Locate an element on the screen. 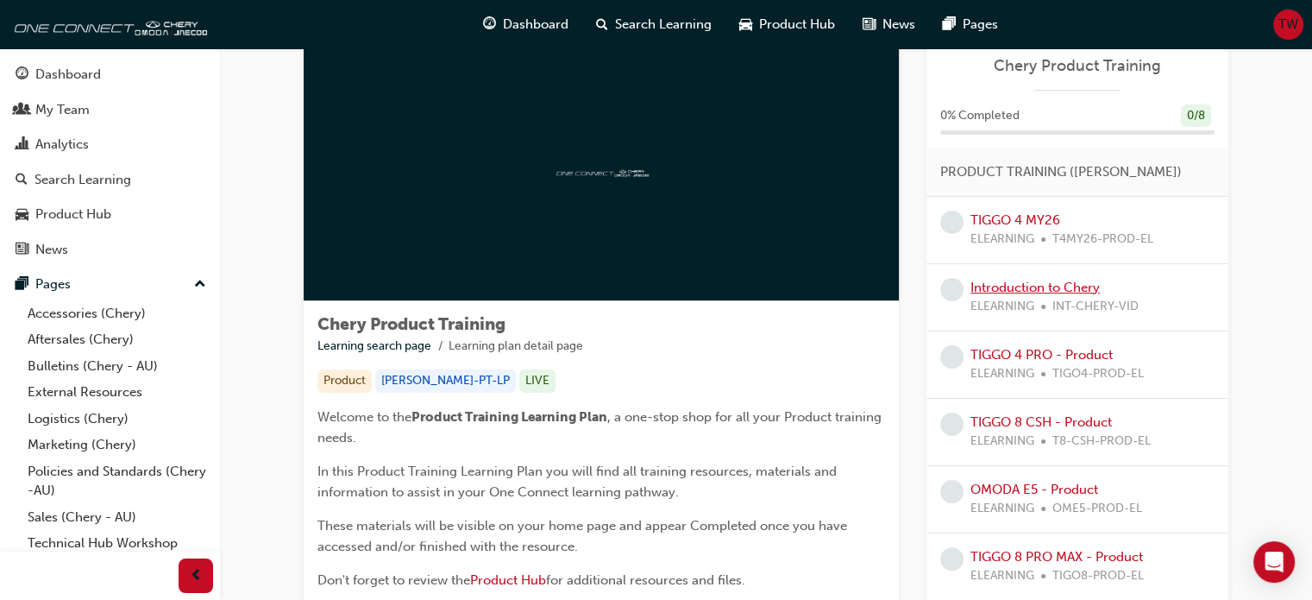 Image resolution: width=1312 pixels, height=600 pixels. span: prev-icon is located at coordinates (196, 575).